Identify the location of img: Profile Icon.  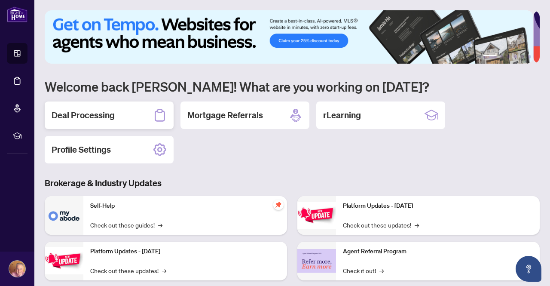
(17, 269).